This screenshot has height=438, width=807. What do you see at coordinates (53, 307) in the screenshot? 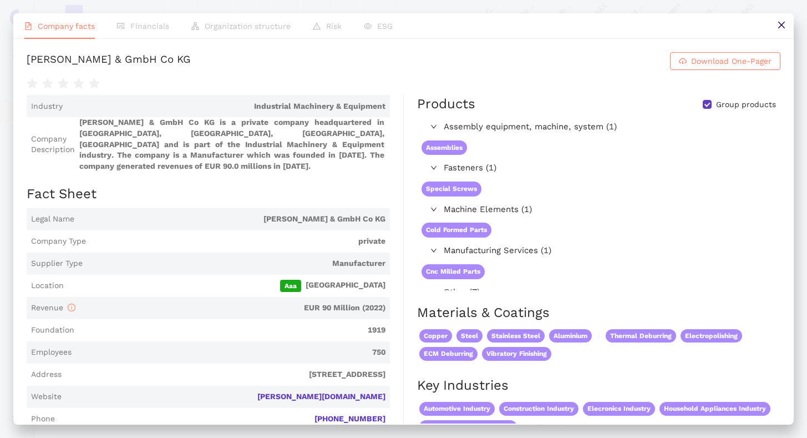
I see `span: Revenue` at bounding box center [53, 307].